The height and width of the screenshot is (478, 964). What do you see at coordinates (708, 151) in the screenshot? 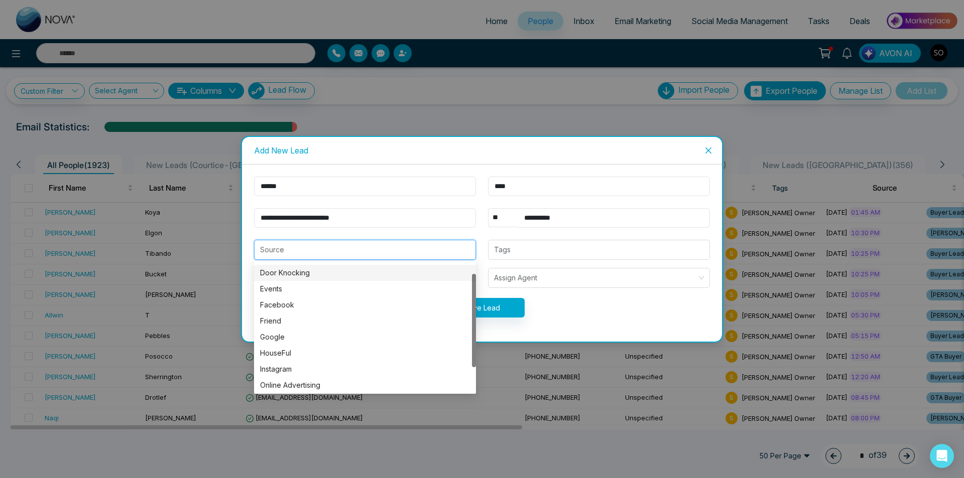
I see `button: Close` at bounding box center [708, 151].